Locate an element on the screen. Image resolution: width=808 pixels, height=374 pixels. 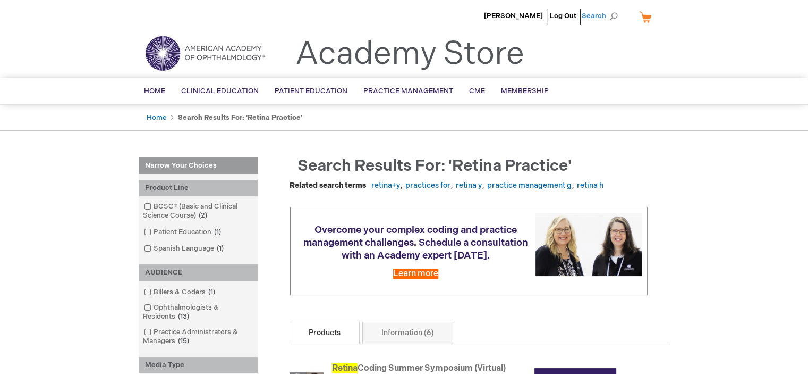
a: Information (6) is located at coordinates (408, 333).